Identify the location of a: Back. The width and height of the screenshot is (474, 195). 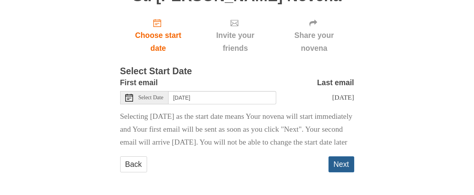
(133, 164).